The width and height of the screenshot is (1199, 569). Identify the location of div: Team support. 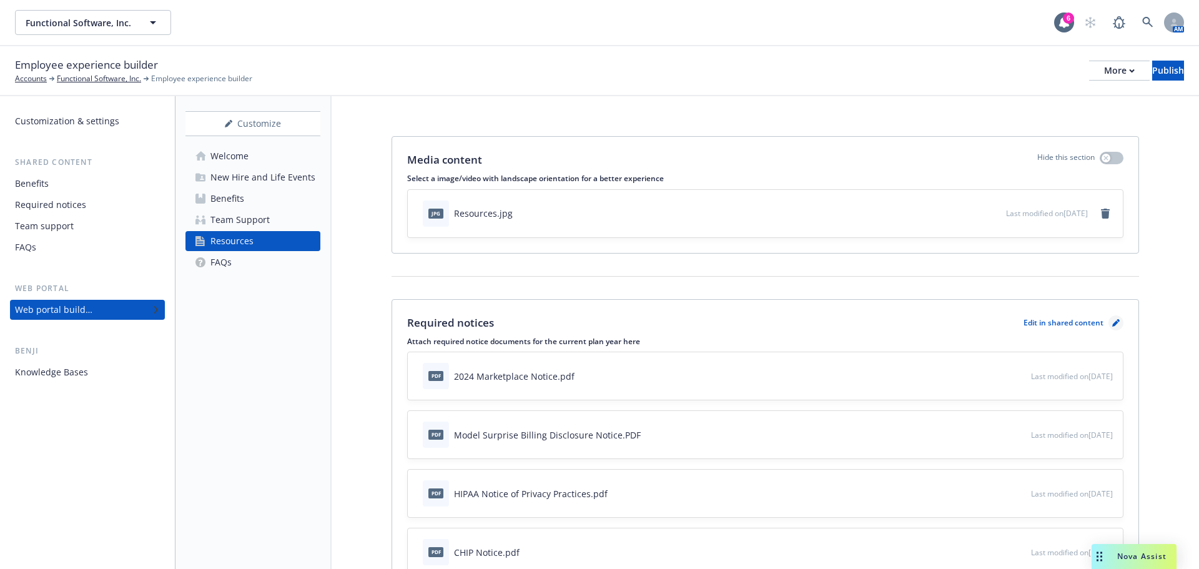
(44, 226).